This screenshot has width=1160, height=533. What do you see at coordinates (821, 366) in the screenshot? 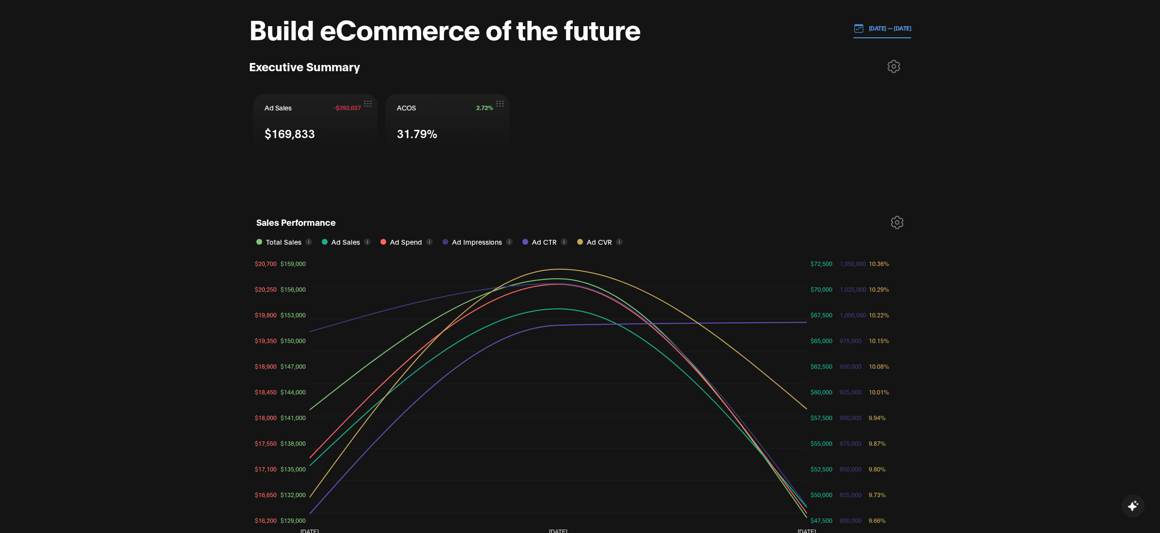
I see `tspan: $62,500` at bounding box center [821, 366].